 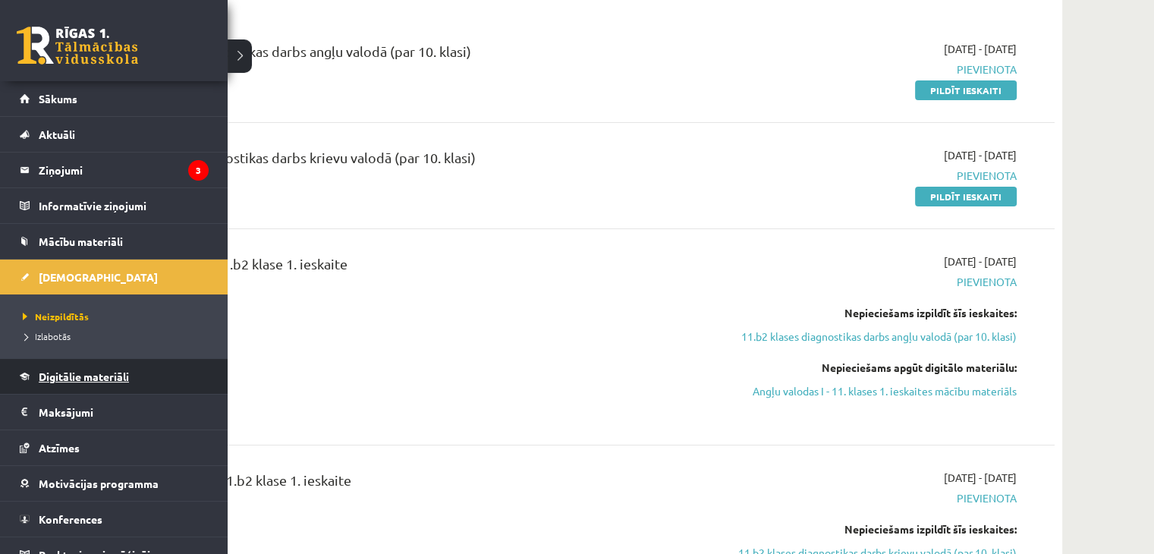 I want to click on a: Informatīvie ziņojumi, so click(x=114, y=206).